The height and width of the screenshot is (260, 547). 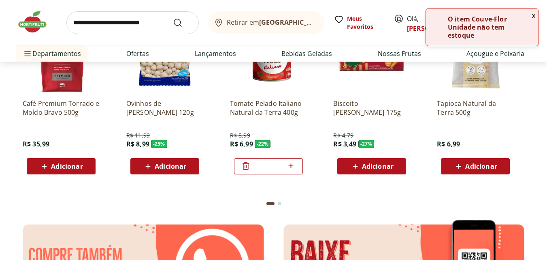 What do you see at coordinates (138, 53) in the screenshot?
I see `a: Ofertas` at bounding box center [138, 53].